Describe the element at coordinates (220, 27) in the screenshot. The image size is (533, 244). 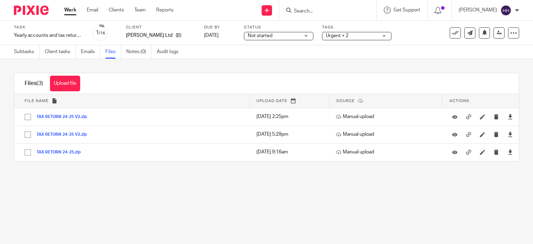
I see `label: Due by` at that location.